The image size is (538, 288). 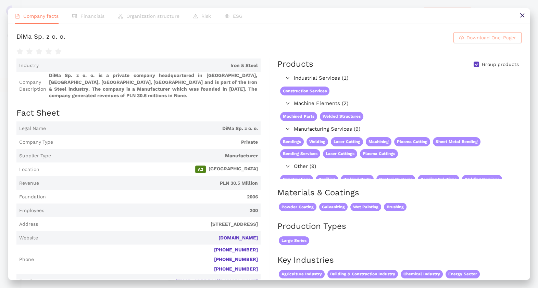 What do you see at coordinates (366, 207) in the screenshot?
I see `span: Wet Painting` at bounding box center [366, 207].